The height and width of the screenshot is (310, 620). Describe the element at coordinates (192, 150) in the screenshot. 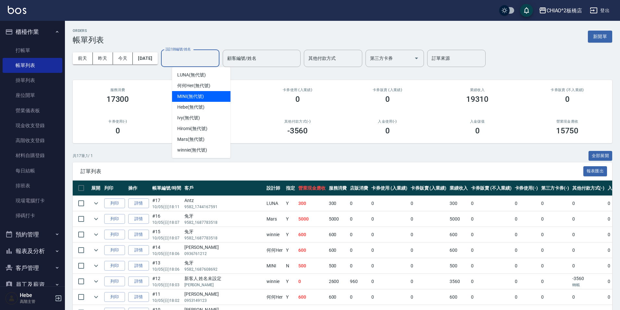

I see `span: winnie (無代號)` at that location.